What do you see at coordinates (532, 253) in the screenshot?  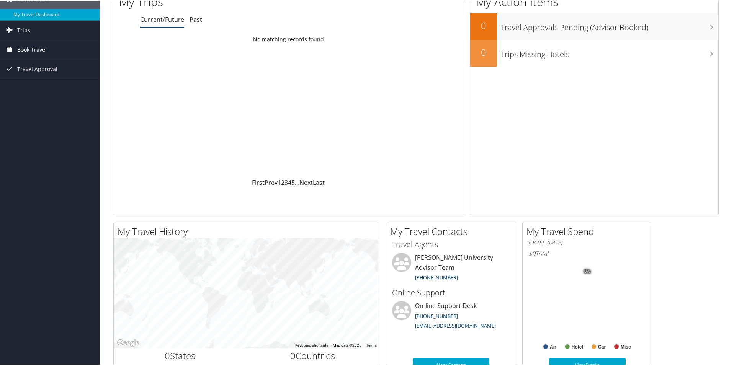 I see `span: $0` at bounding box center [532, 253].